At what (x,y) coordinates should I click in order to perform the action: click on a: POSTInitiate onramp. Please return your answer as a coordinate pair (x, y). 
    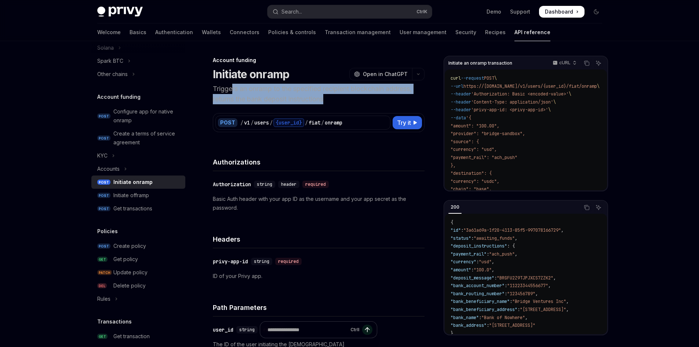
    Looking at the image, I should click on (138, 182).